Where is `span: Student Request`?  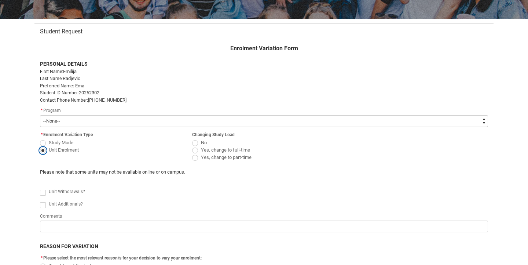 span: Student Request is located at coordinates (61, 32).